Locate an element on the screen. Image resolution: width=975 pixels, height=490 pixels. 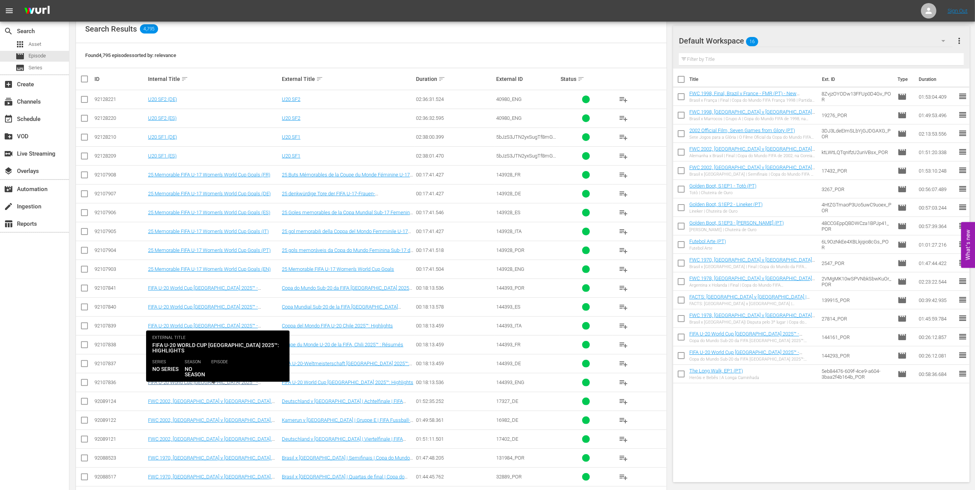
span: 144393_ENG is located at coordinates (510, 382).